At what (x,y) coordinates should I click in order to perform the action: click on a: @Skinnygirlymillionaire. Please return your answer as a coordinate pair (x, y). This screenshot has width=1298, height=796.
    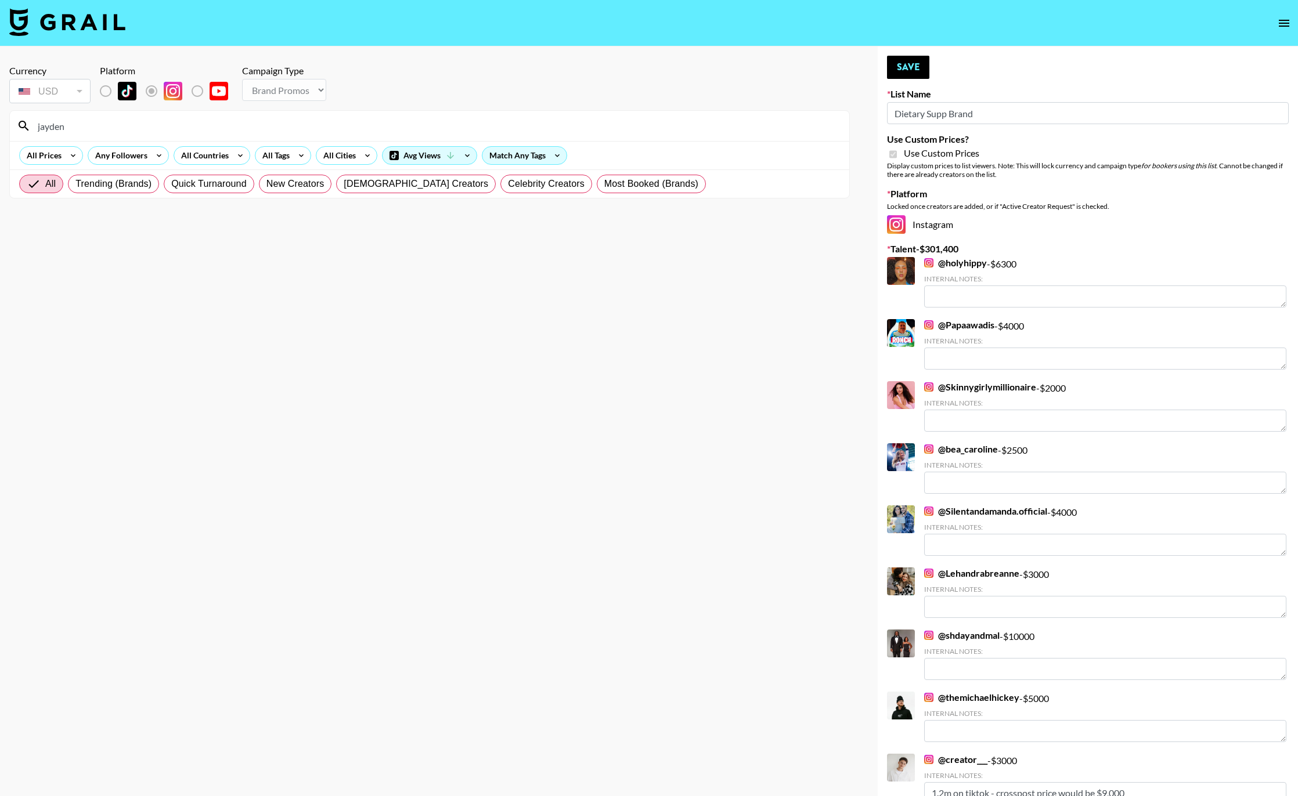
    Looking at the image, I should click on (980, 387).